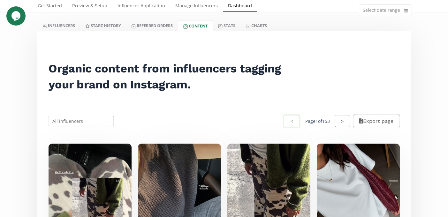 This screenshot has width=448, height=217. Describe the element at coordinates (59, 26) in the screenshot. I see `a: INFLUENCERS` at that location.